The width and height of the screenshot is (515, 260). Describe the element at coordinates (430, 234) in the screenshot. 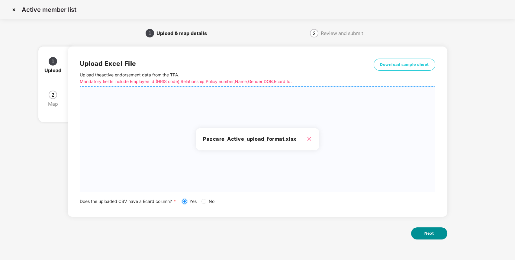

I see `span: Next` at that location.